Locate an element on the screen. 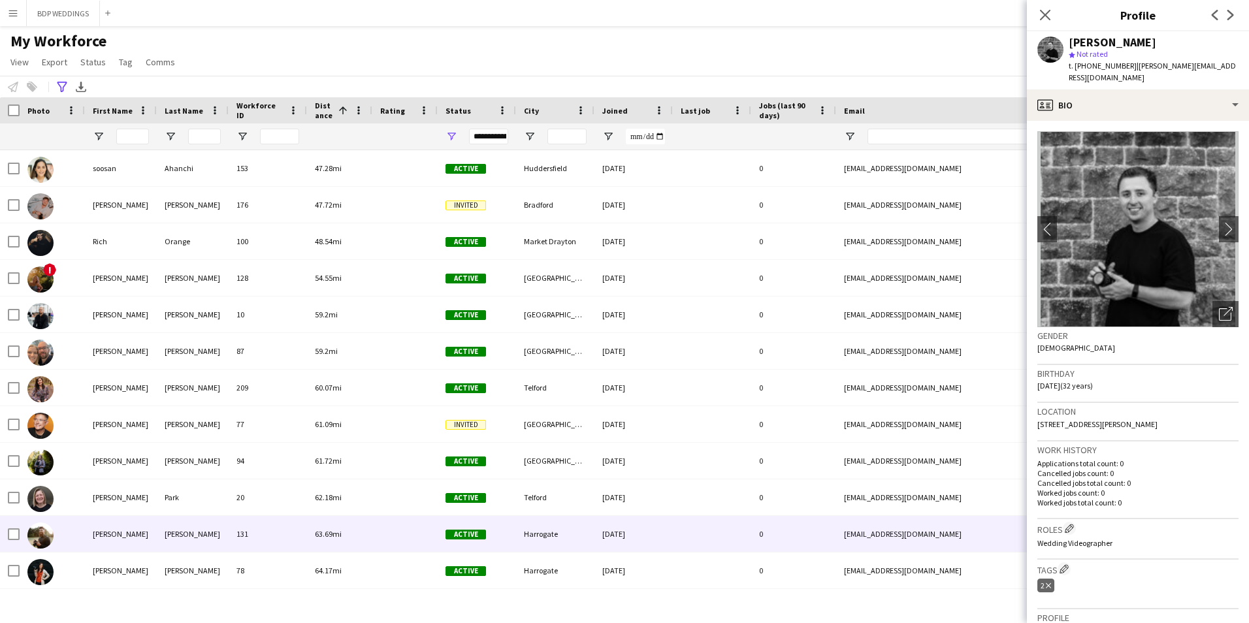 The width and height of the screenshot is (1249, 623). span: Joined is located at coordinates (615, 110).